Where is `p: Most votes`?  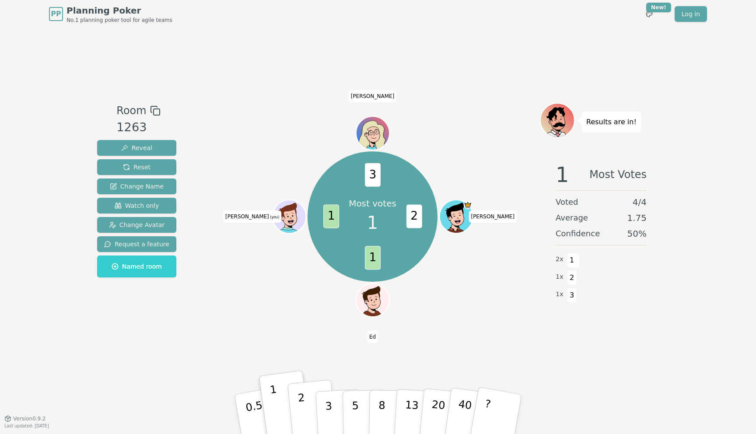 p: Most votes is located at coordinates (372, 203).